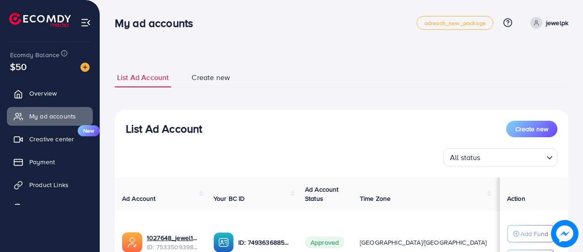 The image size is (583, 252). I want to click on img: menu, so click(85, 22).